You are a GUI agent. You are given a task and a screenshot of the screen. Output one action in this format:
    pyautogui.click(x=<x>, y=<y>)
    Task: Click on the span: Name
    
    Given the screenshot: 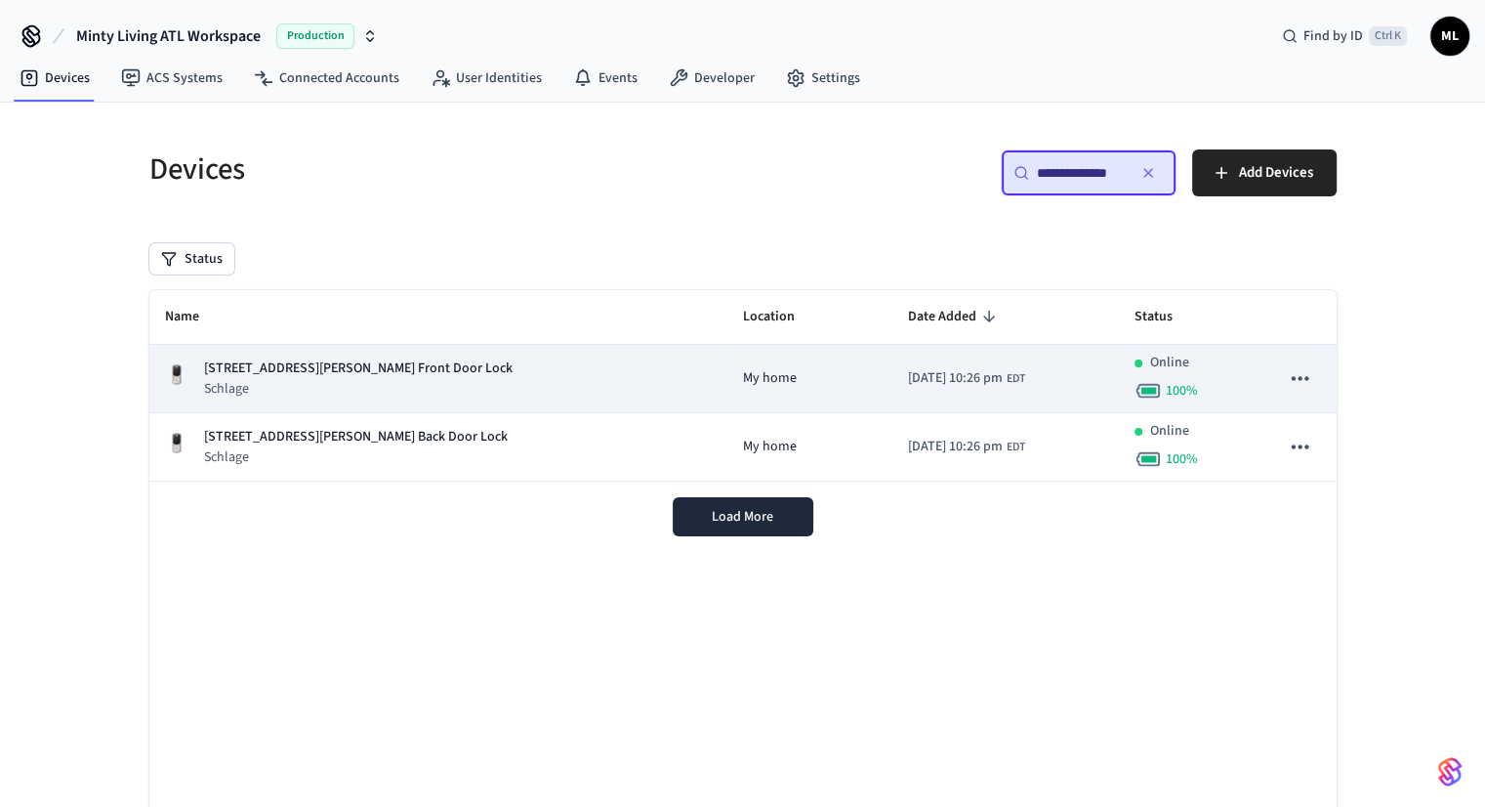 What is the action you would take?
    pyautogui.click(x=194, y=316)
    